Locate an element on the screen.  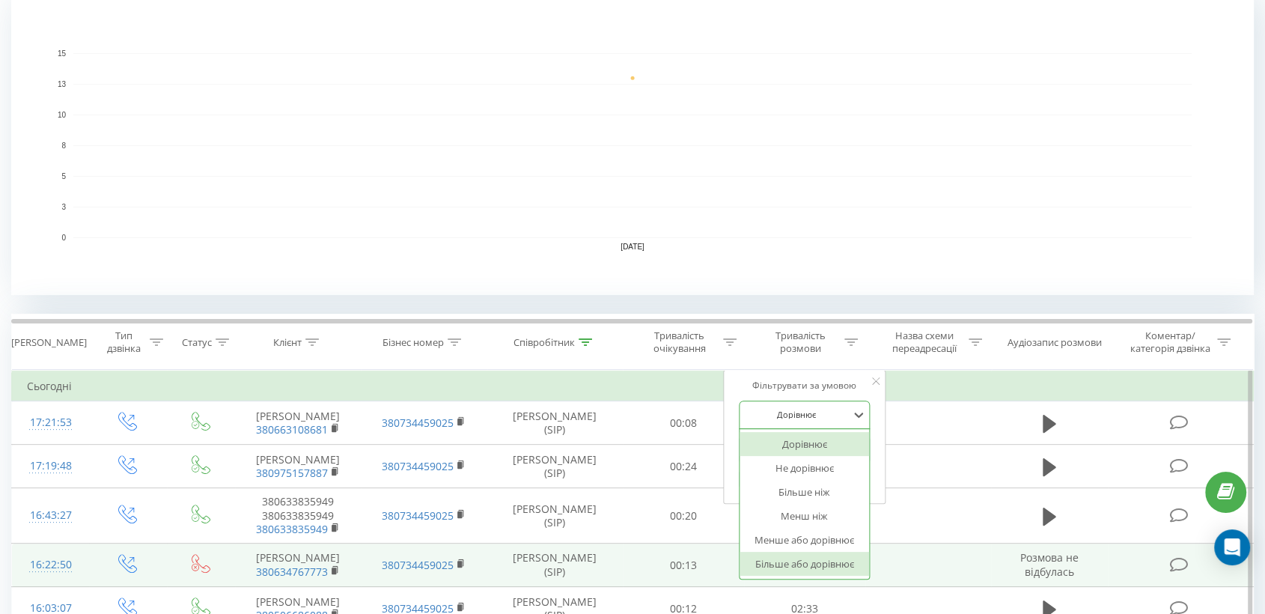
text: 8 is located at coordinates (64, 145).